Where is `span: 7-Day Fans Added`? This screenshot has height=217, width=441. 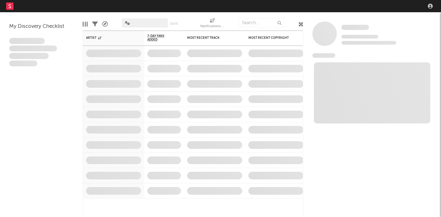
span: 7-Day Fans Added is located at coordinates (159, 38).